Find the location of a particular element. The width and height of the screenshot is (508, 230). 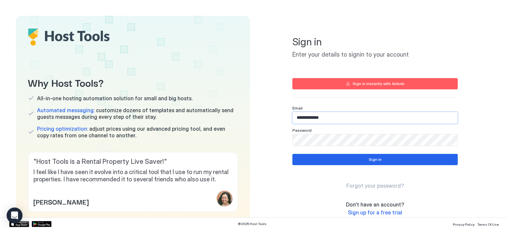

a: Forgot your password? is located at coordinates (375, 186).